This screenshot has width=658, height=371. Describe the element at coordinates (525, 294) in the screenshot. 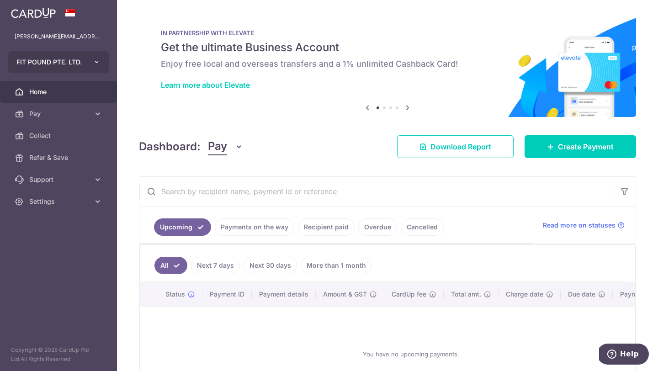

I see `span: Charge date` at that location.